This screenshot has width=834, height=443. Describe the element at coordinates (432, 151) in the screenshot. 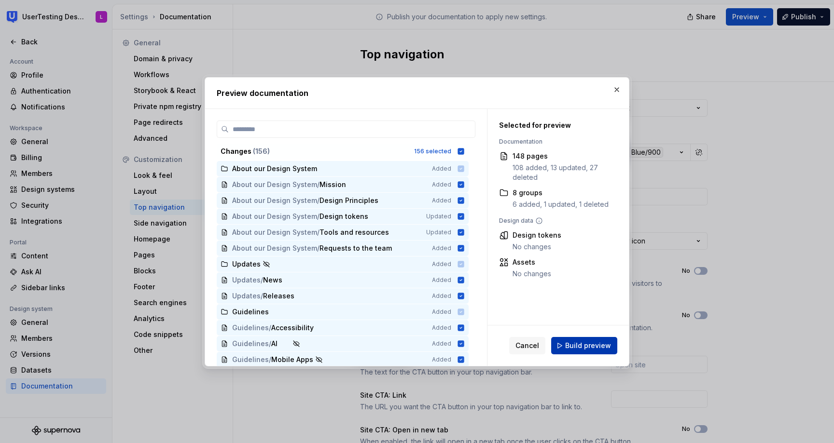

I see `div: 156 selected` at that location.